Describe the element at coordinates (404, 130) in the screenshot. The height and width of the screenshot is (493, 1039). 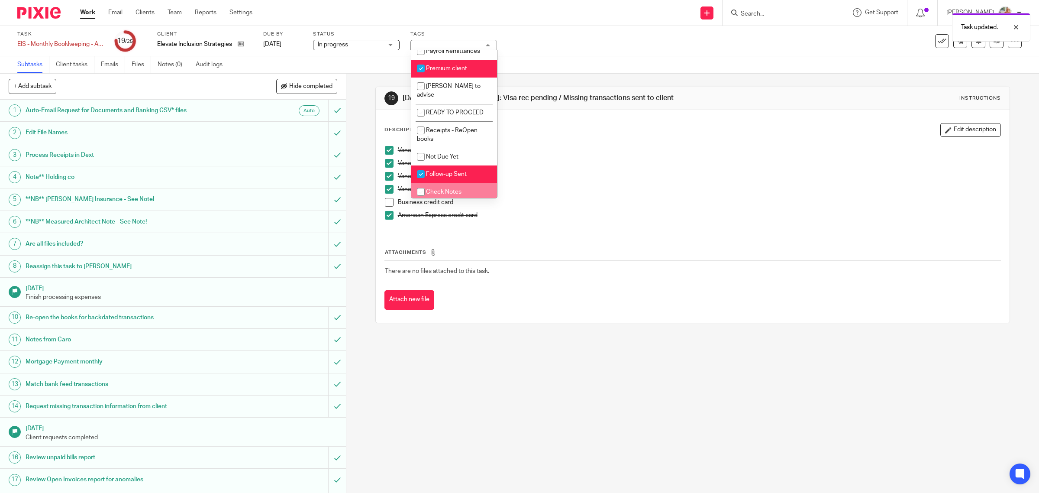
I see `p: Description` at that location.